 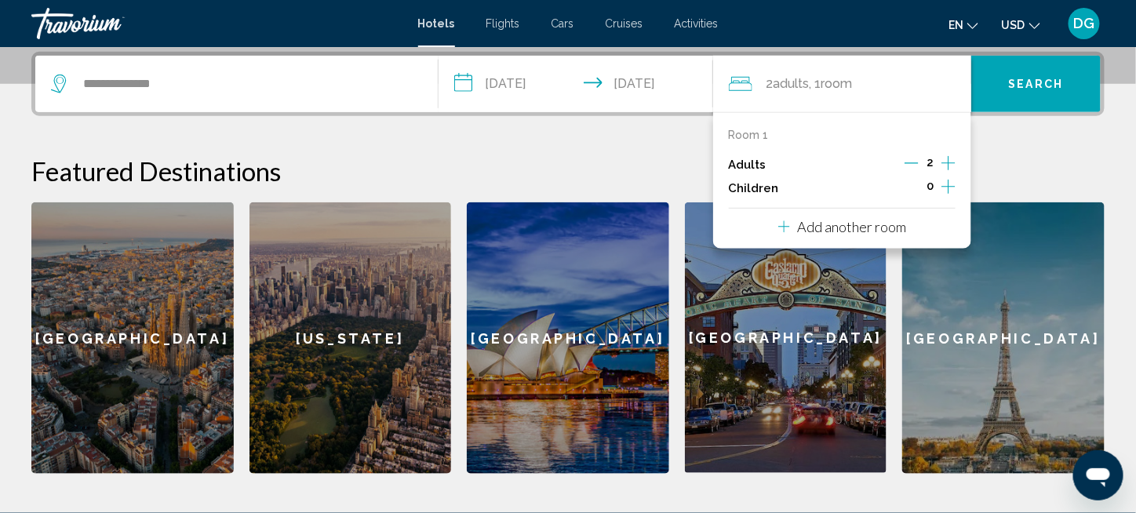 I want to click on div: Search widget, so click(x=568, y=84).